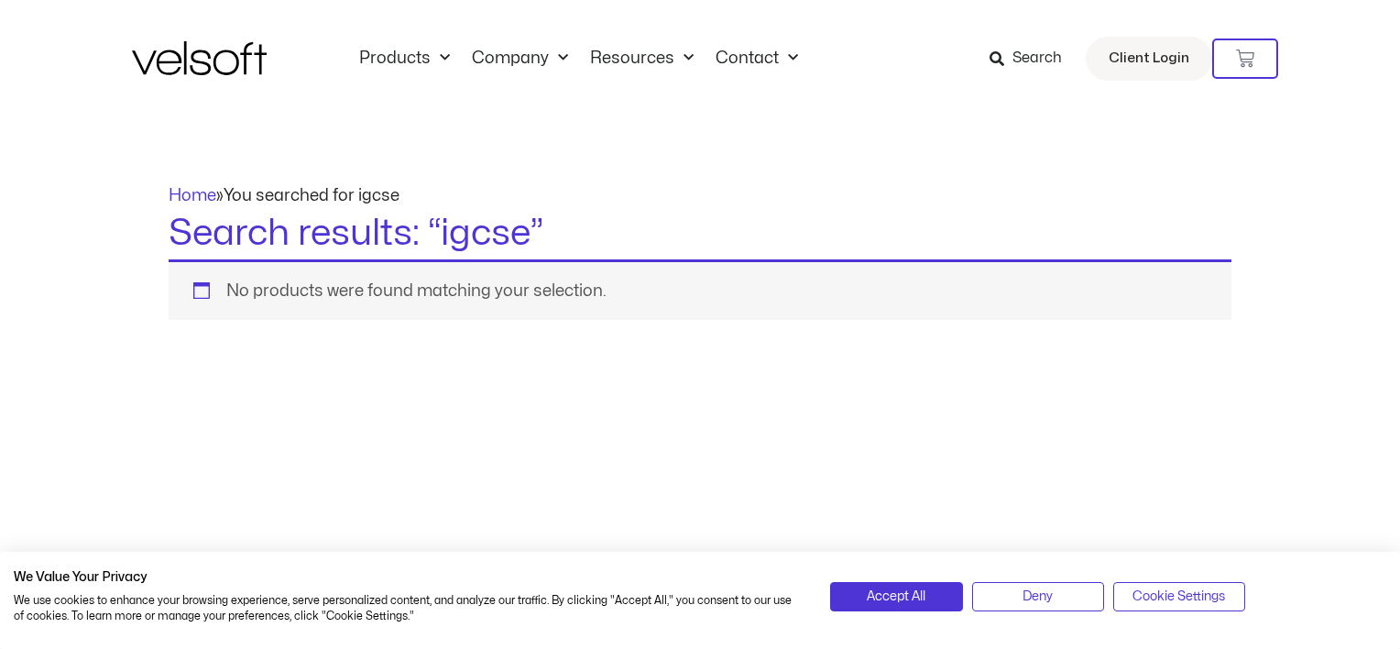 The image size is (1400, 649). What do you see at coordinates (199, 58) in the screenshot?
I see `img: Velsoft Training Materials` at bounding box center [199, 58].